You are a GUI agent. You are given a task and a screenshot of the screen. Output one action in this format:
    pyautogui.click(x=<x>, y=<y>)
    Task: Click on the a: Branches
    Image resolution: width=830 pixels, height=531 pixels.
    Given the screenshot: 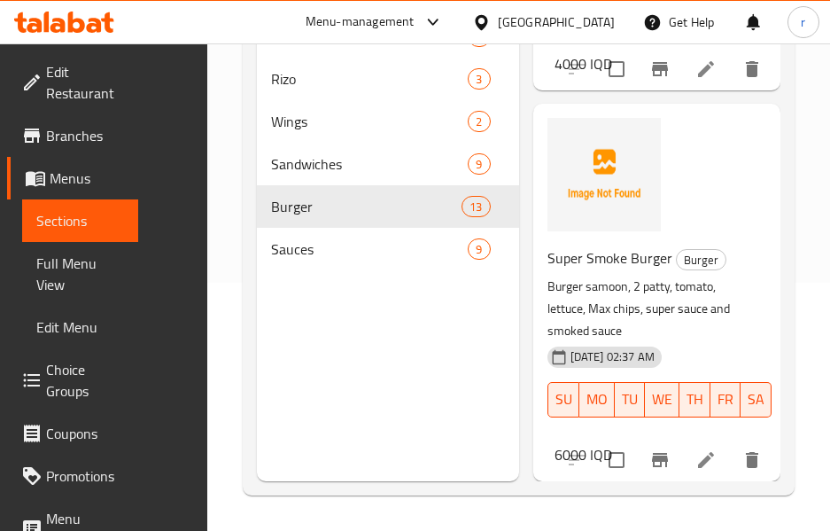 What is the action you would take?
    pyautogui.click(x=73, y=136)
    